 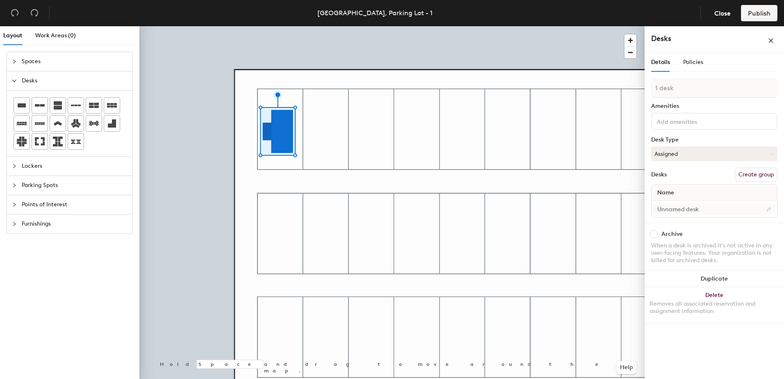 I want to click on span: Policies, so click(x=693, y=62).